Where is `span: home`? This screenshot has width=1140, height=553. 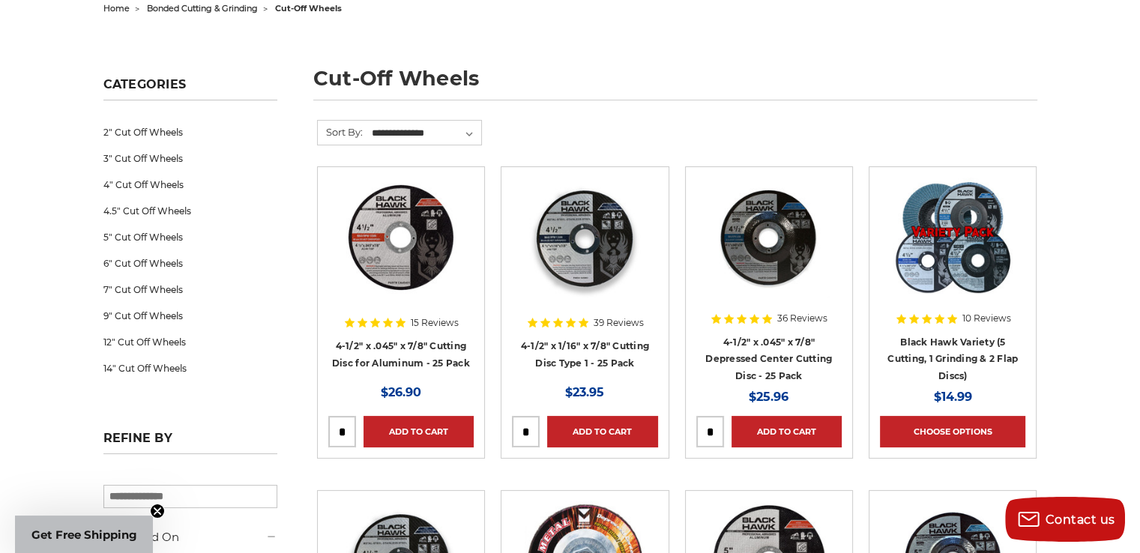
span: home is located at coordinates (116, 8).